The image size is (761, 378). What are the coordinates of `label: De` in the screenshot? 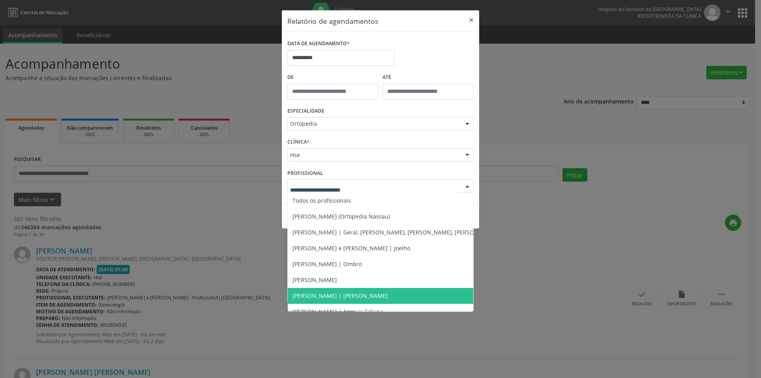 It's located at (333, 77).